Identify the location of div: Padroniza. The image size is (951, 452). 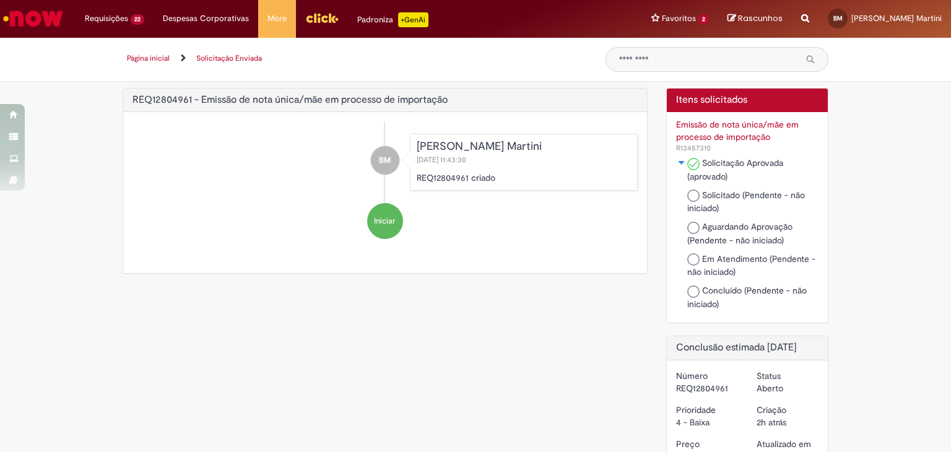
(393, 20).